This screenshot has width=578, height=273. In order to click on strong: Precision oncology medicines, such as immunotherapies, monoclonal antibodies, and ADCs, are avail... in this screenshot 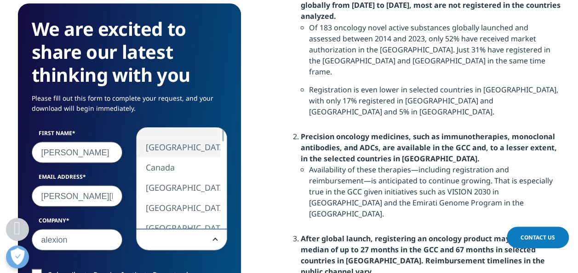, I will do `click(428, 147)`.